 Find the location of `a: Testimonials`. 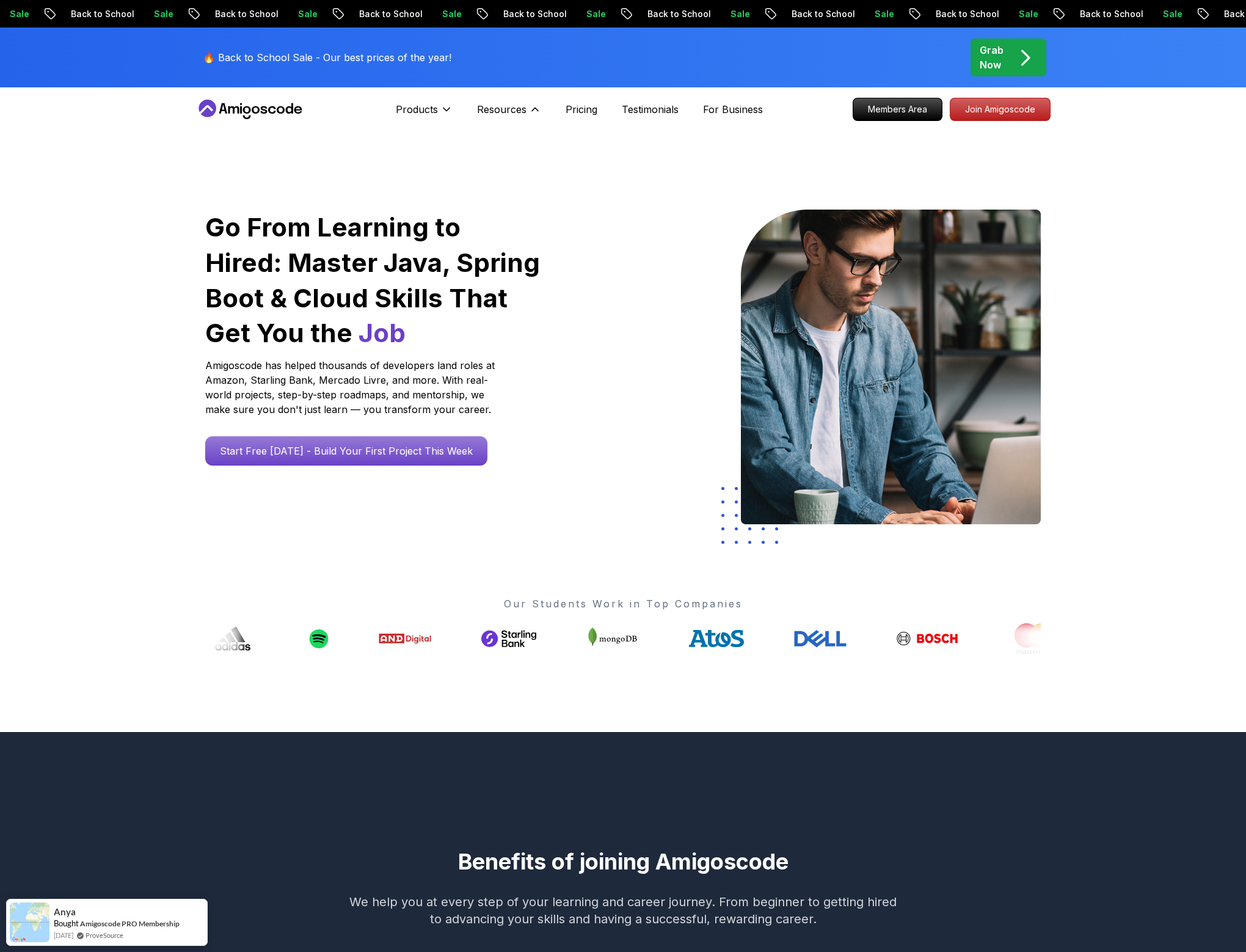

a: Testimonials is located at coordinates (650, 109).